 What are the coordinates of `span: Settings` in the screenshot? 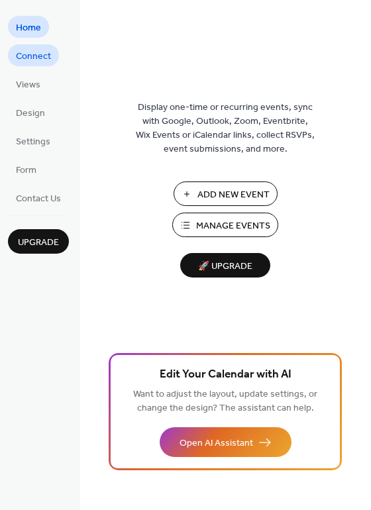 It's located at (33, 142).